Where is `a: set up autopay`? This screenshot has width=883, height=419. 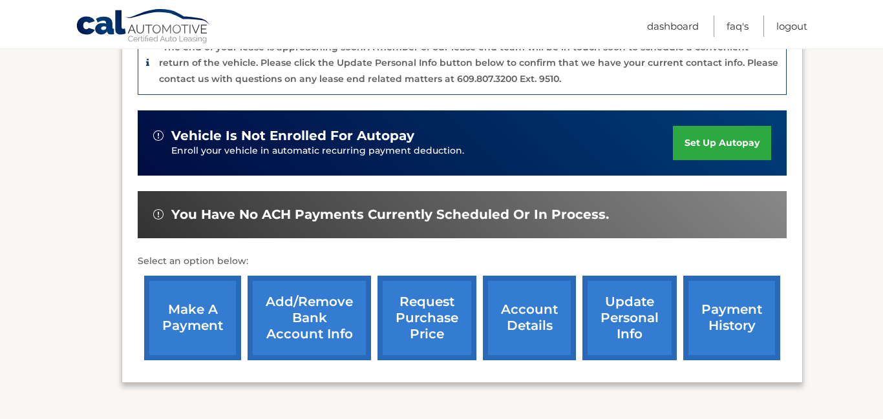 a: set up autopay is located at coordinates (722, 143).